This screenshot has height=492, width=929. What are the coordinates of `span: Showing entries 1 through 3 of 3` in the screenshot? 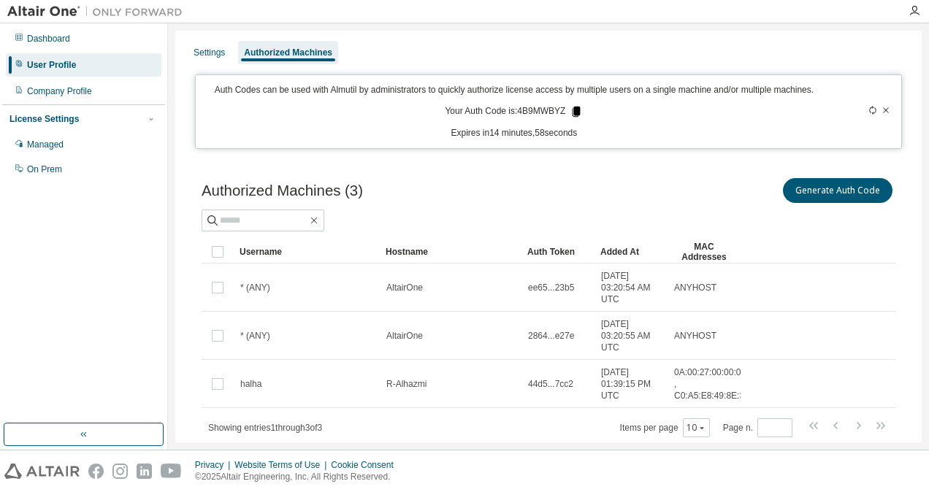 It's located at (265, 428).